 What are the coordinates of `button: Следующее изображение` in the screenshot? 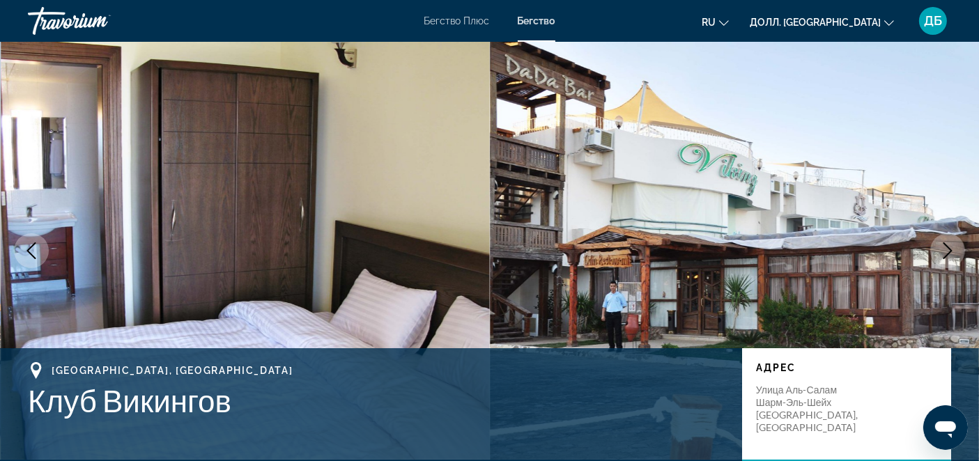 It's located at (948, 251).